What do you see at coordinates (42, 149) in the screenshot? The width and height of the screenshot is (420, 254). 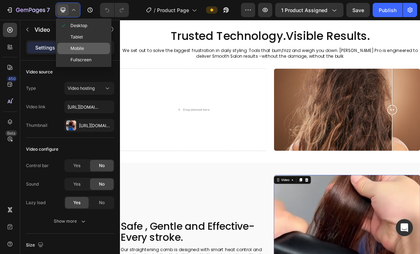 I see `div: Video configure` at bounding box center [42, 149].